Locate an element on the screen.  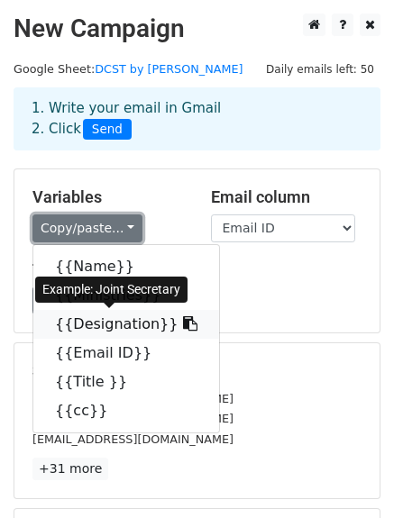
h5: Variables is located at coordinates (108, 197).